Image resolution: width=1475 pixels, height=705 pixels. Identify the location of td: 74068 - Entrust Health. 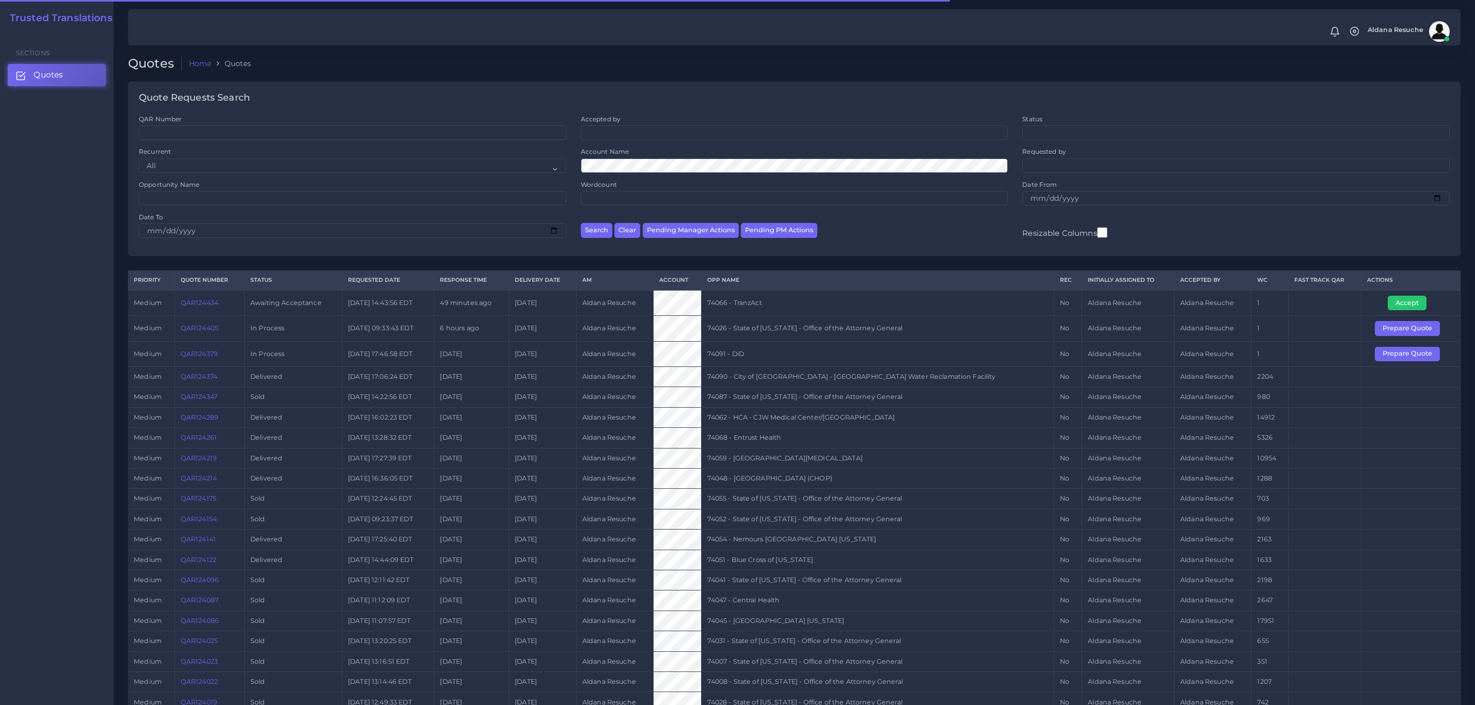
(878, 438).